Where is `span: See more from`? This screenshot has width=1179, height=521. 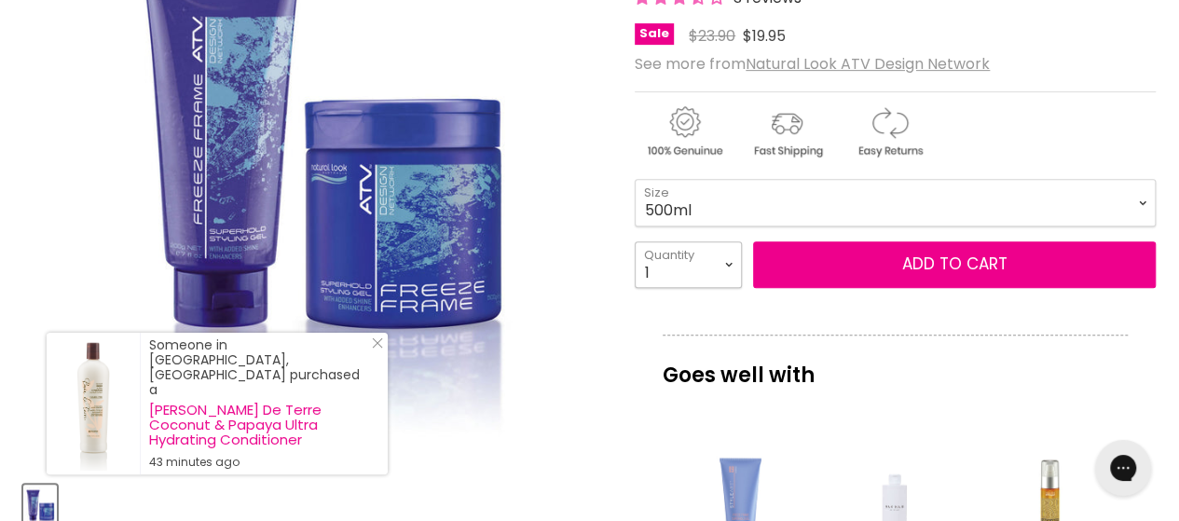
span: See more from is located at coordinates (812, 63).